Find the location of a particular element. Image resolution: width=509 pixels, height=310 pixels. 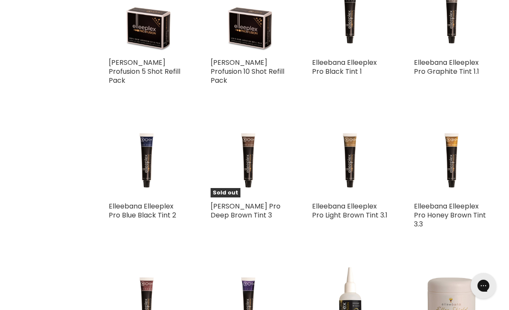

a: Elleebana Elleeplex Pro Black Tint 1 is located at coordinates (345, 67).